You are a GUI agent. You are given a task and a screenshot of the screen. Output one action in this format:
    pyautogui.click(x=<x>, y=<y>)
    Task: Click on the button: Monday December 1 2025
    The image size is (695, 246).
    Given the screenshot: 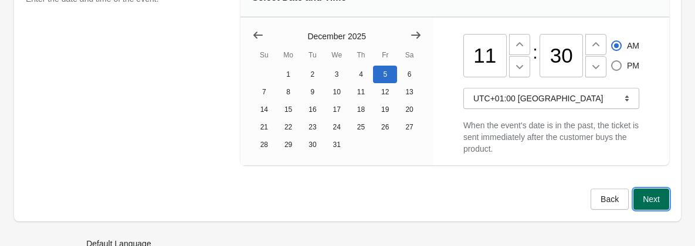 What is the action you would take?
    pyautogui.click(x=288, y=74)
    